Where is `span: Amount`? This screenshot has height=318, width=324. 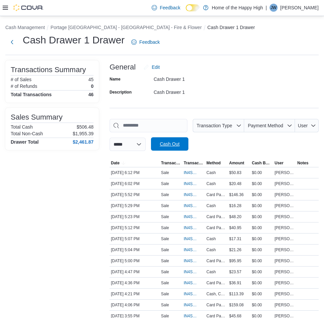 span: Amount is located at coordinates (236, 163).